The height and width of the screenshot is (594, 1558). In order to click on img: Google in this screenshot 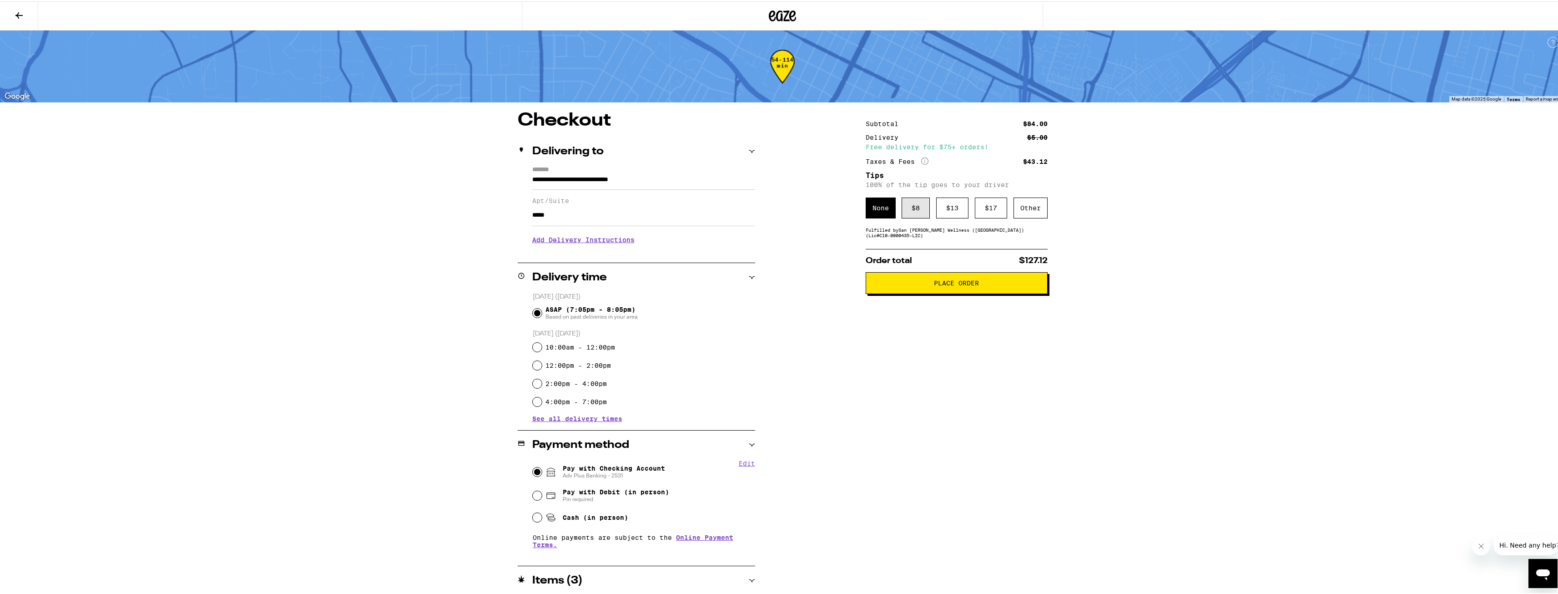, I will do `click(17, 95)`.